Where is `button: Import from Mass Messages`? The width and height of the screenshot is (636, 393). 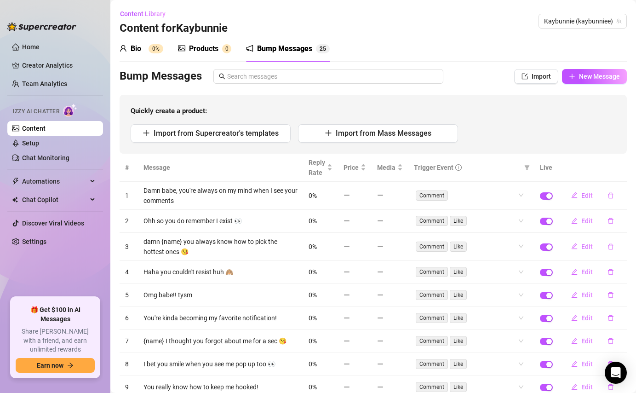 button: Import from Mass Messages is located at coordinates (378, 133).